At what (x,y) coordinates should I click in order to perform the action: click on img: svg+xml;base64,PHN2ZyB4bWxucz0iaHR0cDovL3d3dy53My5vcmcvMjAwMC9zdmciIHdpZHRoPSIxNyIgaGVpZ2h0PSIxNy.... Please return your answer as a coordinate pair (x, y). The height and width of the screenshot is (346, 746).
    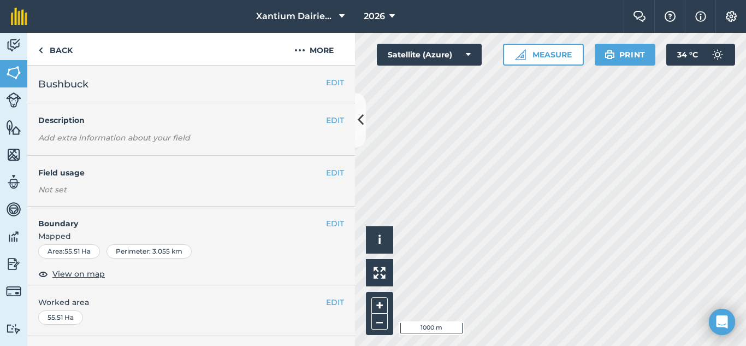
    Looking at the image, I should click on (701, 16).